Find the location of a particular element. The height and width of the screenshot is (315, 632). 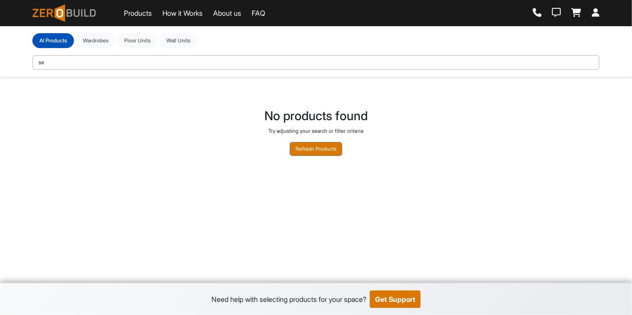

button: Floor Units is located at coordinates (137, 41).